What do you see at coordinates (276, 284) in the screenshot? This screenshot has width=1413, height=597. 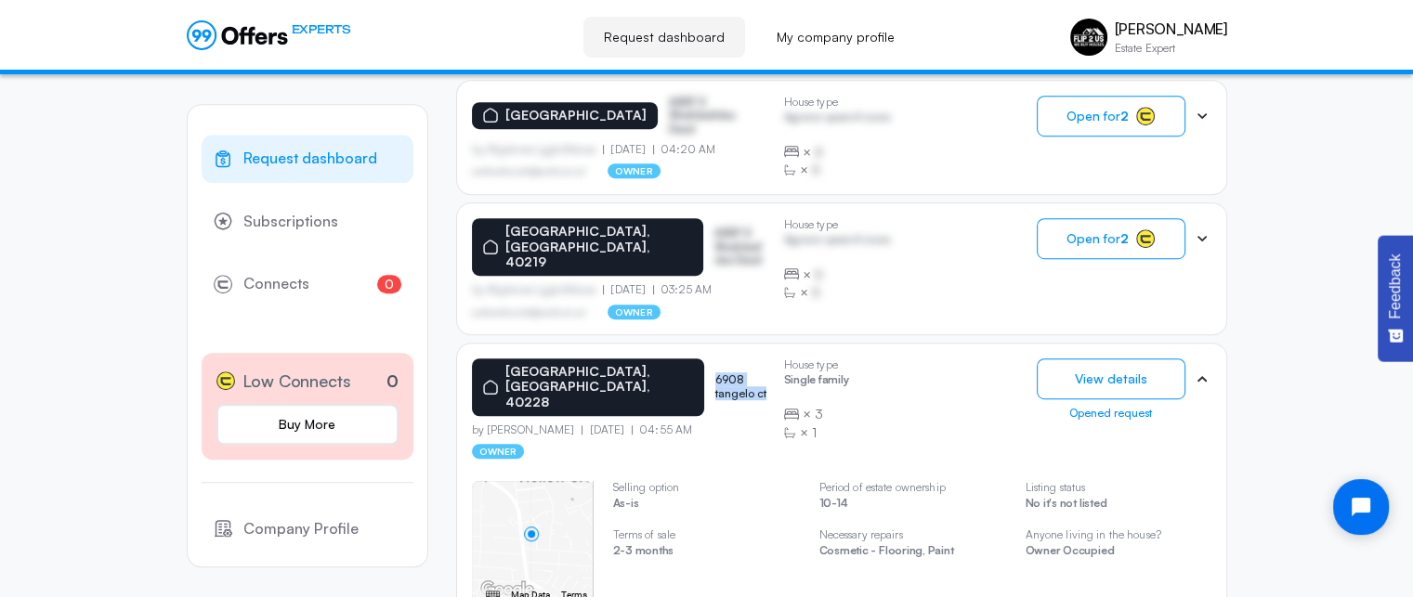 I see `span: Connects` at bounding box center [276, 284].